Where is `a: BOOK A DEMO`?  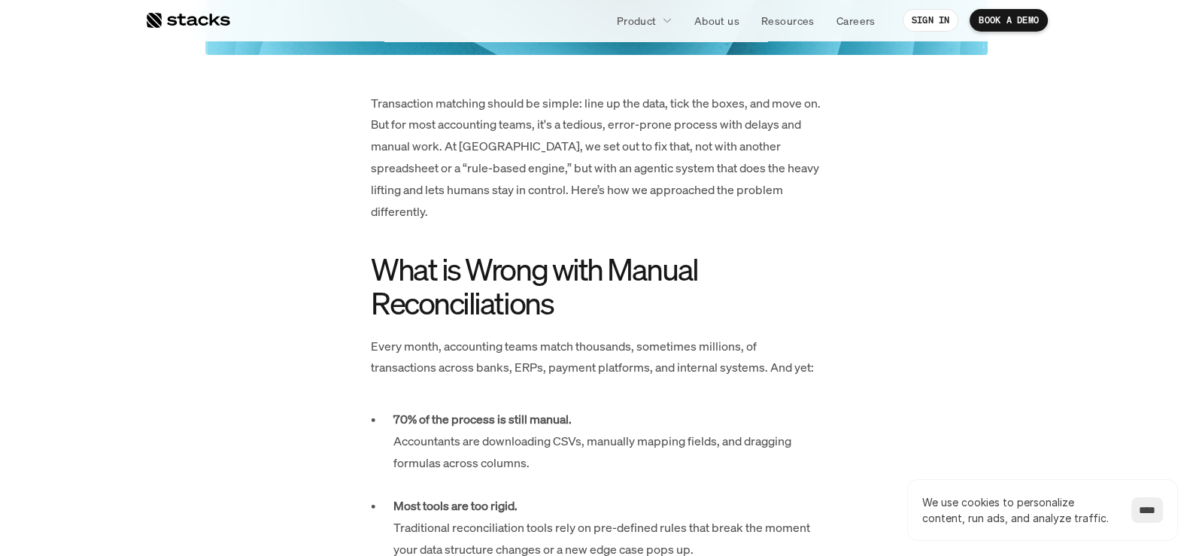 a: BOOK A DEMO is located at coordinates (1009, 20).